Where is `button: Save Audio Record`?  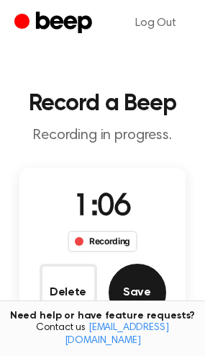
button: Save Audio Record is located at coordinates (138, 293).